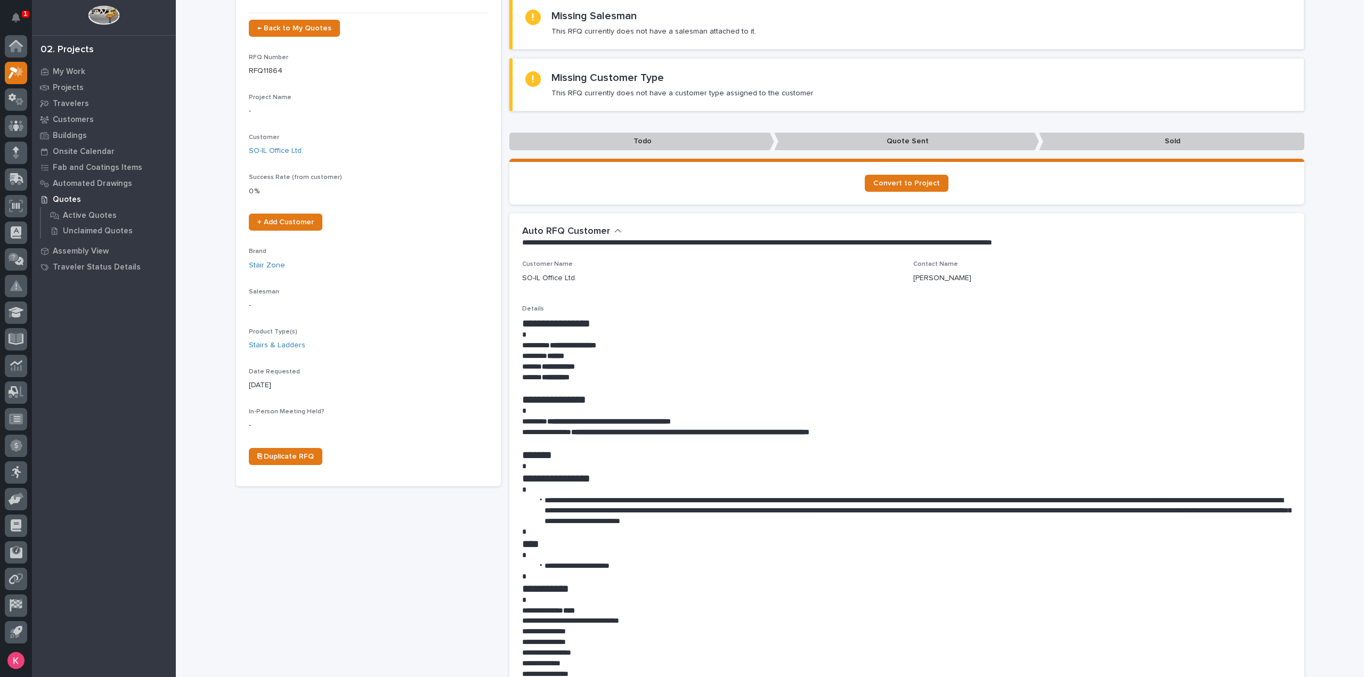  What do you see at coordinates (572, 232) in the screenshot?
I see `button: Auto RFQ Customer` at bounding box center [572, 232].